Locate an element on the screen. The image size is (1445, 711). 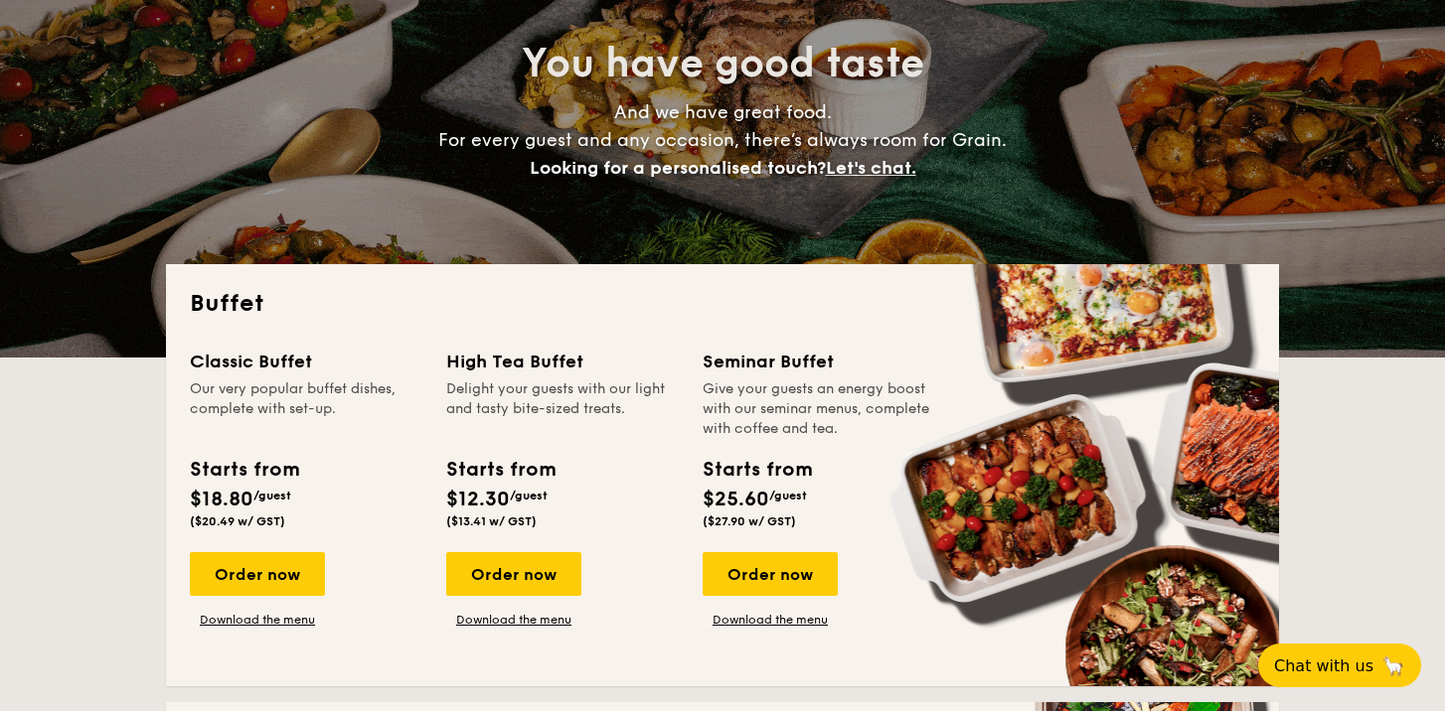
span: $25.60 is located at coordinates (735, 500).